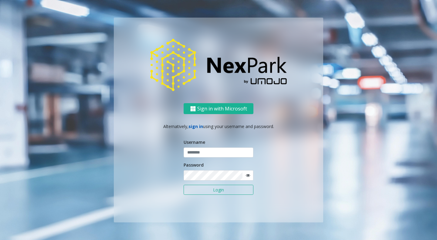  Describe the element at coordinates (194, 165) in the screenshot. I see `label: Password` at that location.